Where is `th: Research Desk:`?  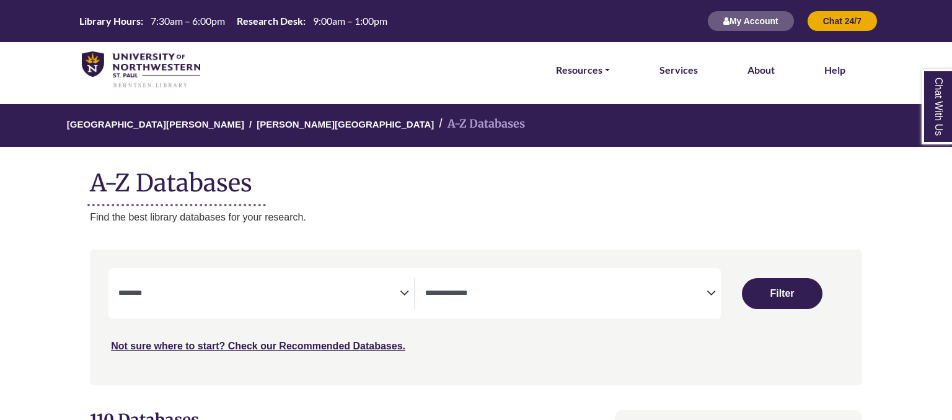 th: Research Desk: is located at coordinates (269, 20).